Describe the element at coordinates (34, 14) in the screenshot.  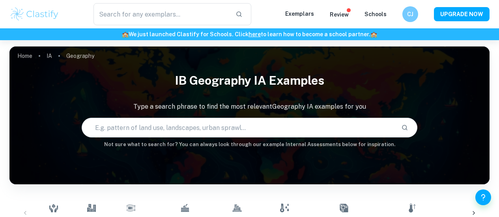
I see `a: Clastify logo` at that location.